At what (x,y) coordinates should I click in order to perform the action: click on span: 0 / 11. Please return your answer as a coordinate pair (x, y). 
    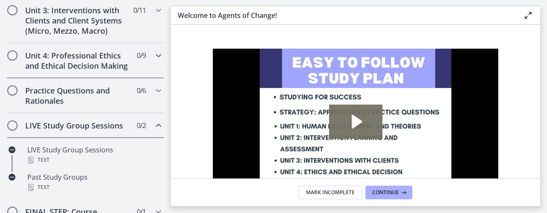
    Looking at the image, I should click on (139, 10).